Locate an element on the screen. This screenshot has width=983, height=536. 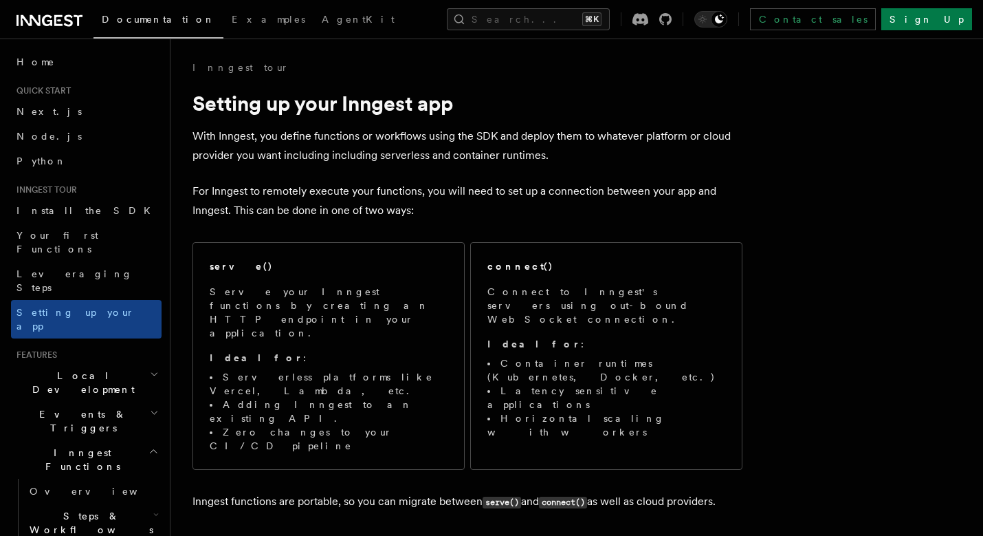
a: Inngest tour is located at coordinates (241, 67).